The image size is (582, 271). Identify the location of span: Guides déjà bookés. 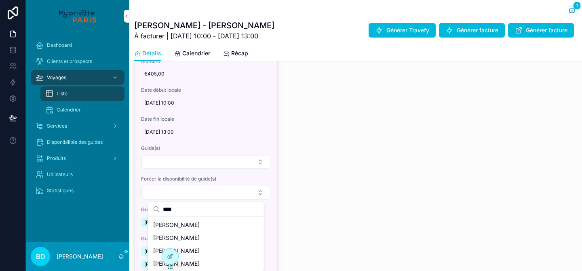
(206, 239).